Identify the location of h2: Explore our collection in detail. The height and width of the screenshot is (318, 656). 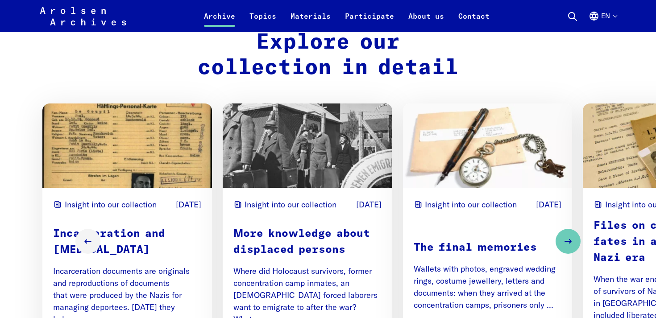
(328, 55).